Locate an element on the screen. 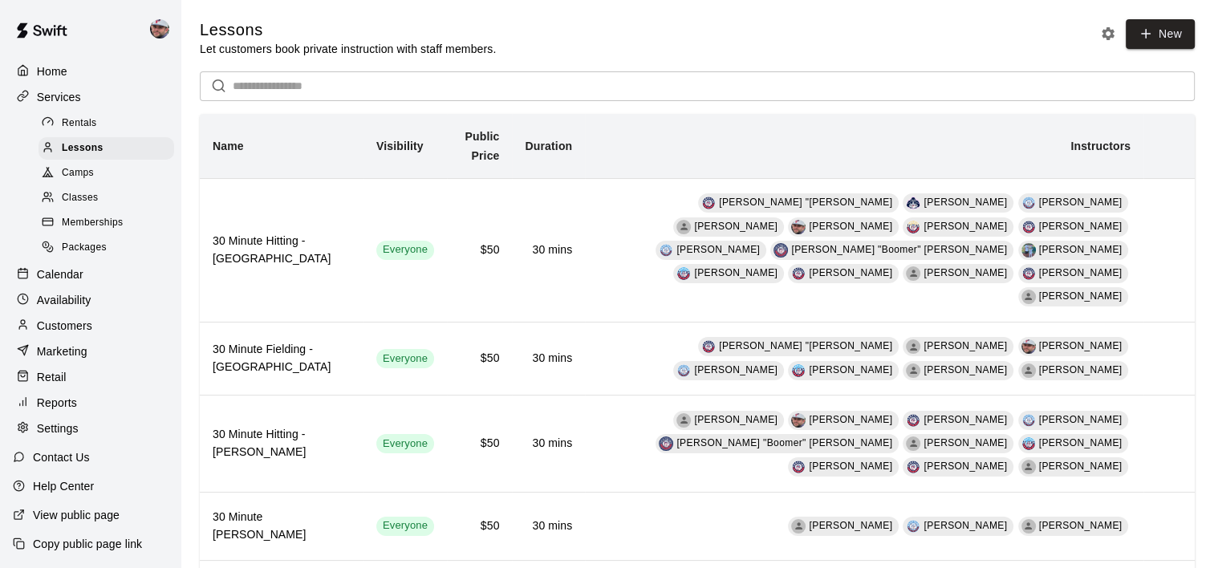  div: Johnathan "JP" Paskewicz is located at coordinates (708, 203).